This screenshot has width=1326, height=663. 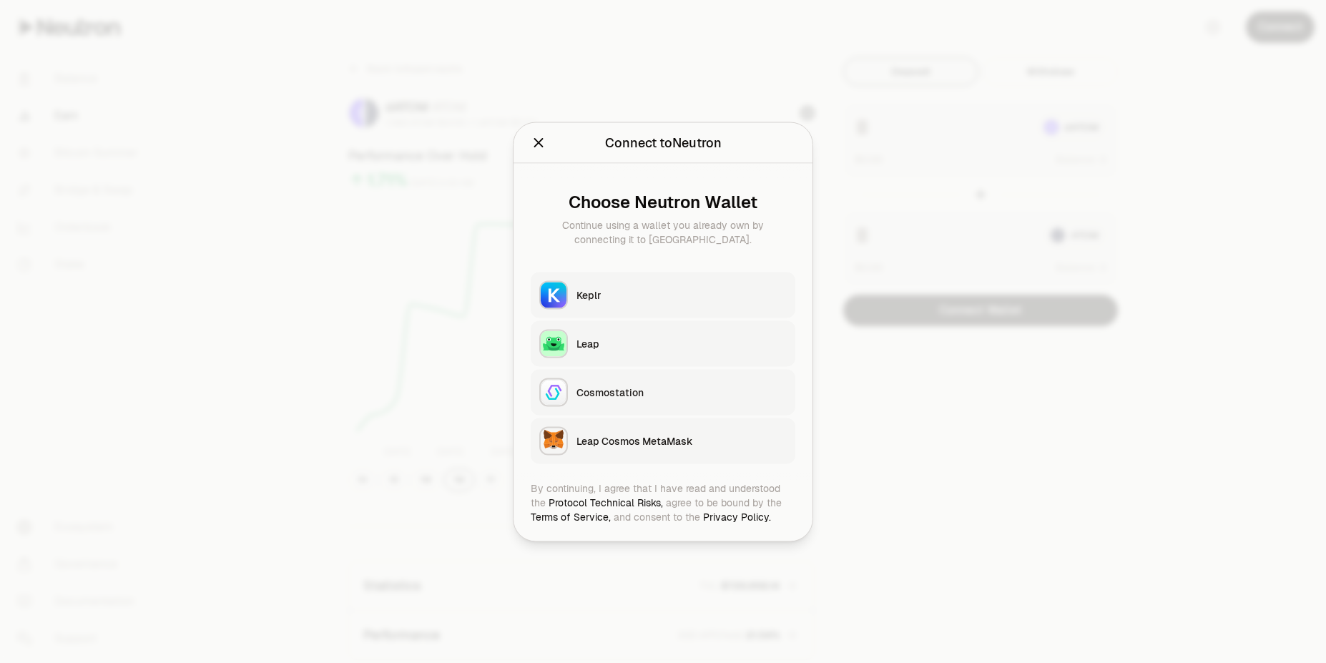 I want to click on a: Privacy Policy., so click(x=736, y=516).